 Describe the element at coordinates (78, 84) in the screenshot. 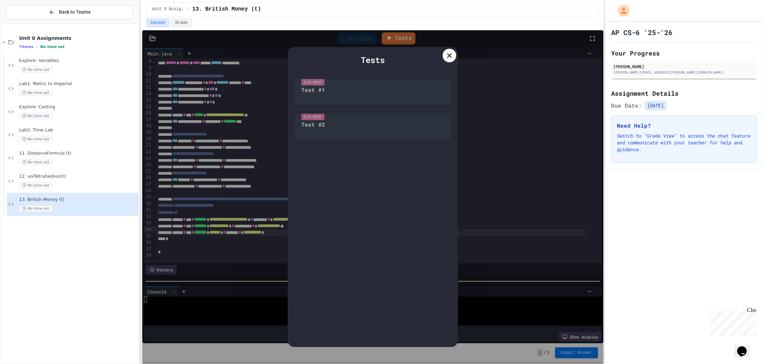

I see `span: Lab1: Metric to Imperial` at that location.